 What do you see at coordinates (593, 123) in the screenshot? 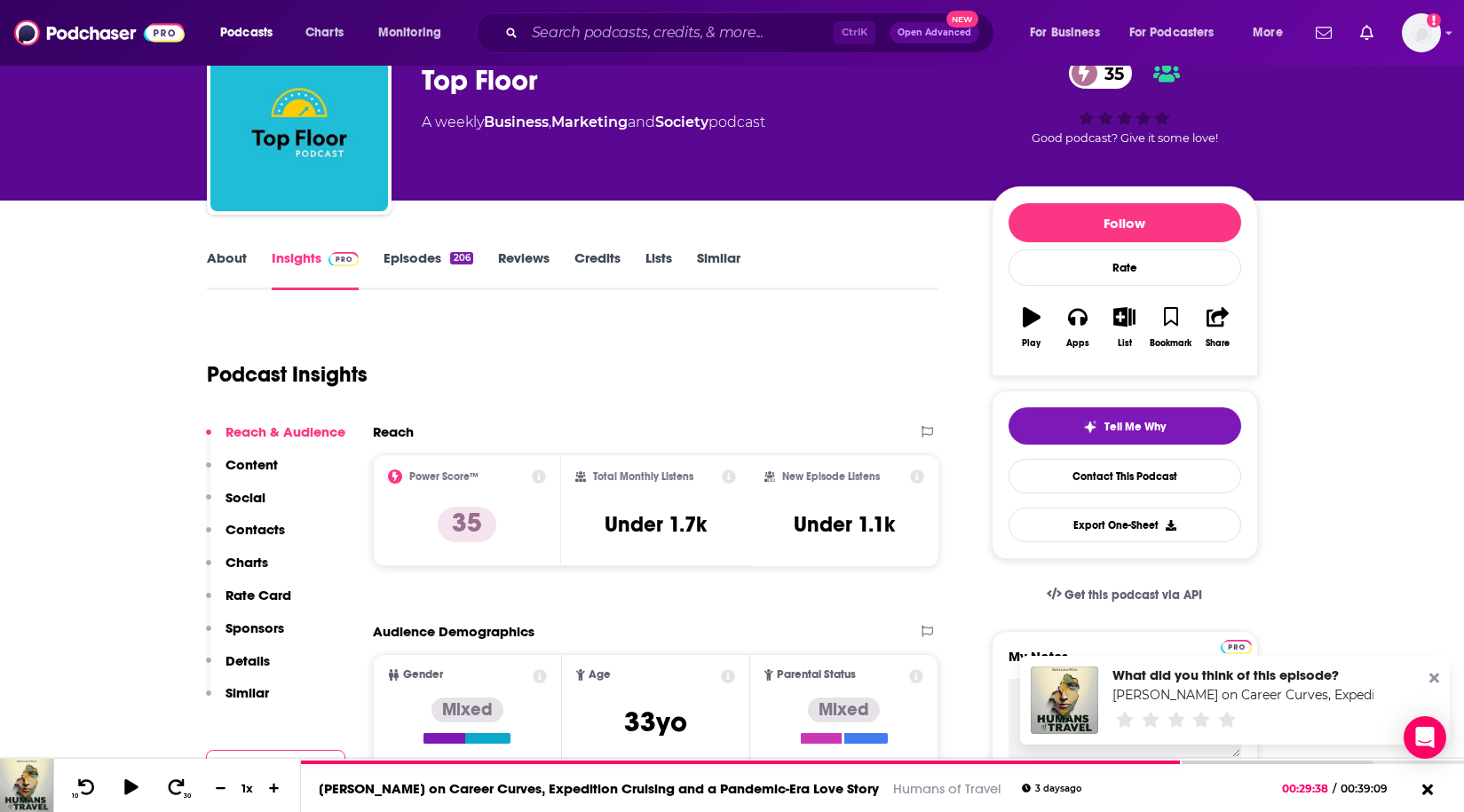
I see `div: A weekly podcast` at bounding box center [593, 123].